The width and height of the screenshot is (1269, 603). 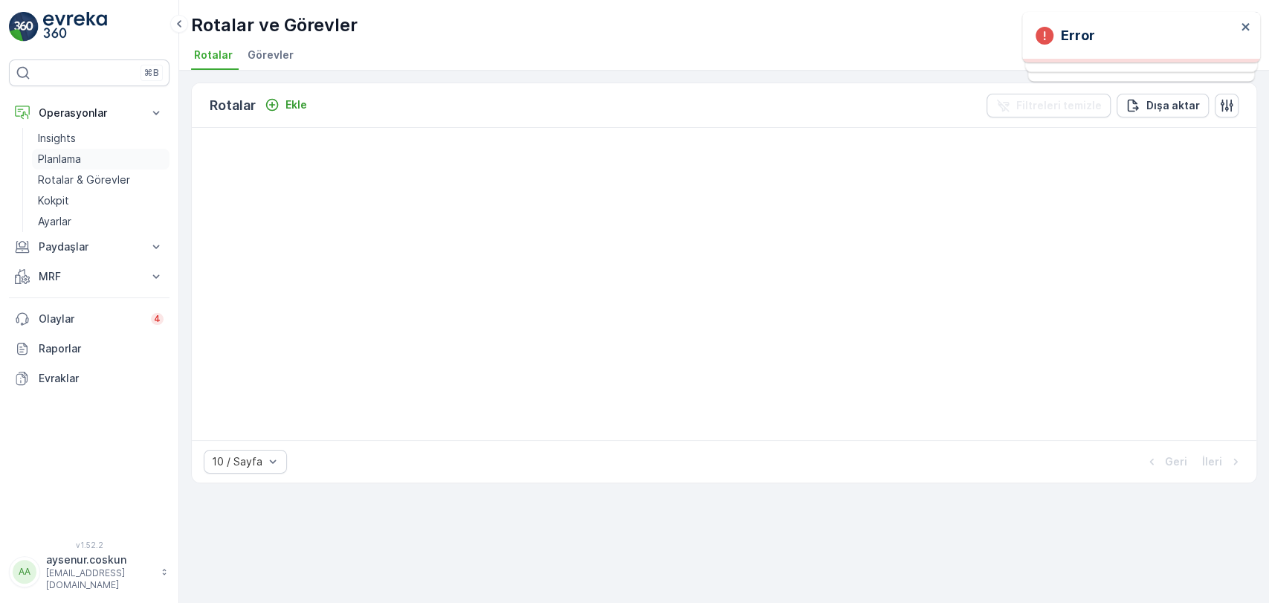 I want to click on a: Ayarlar, so click(x=100, y=222).